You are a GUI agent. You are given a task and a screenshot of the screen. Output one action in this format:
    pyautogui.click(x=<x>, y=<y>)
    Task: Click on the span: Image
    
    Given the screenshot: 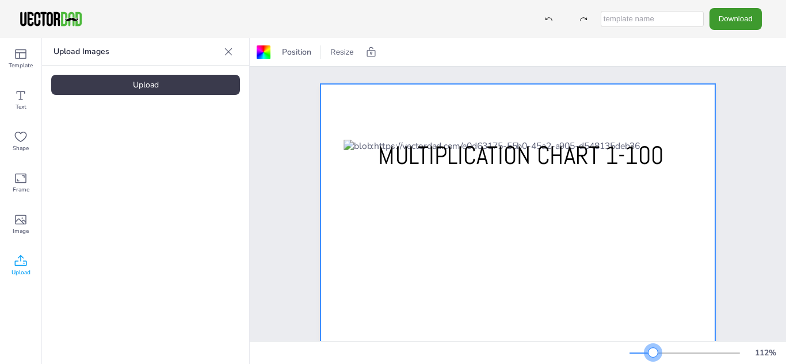 What is the action you would take?
    pyautogui.click(x=21, y=231)
    